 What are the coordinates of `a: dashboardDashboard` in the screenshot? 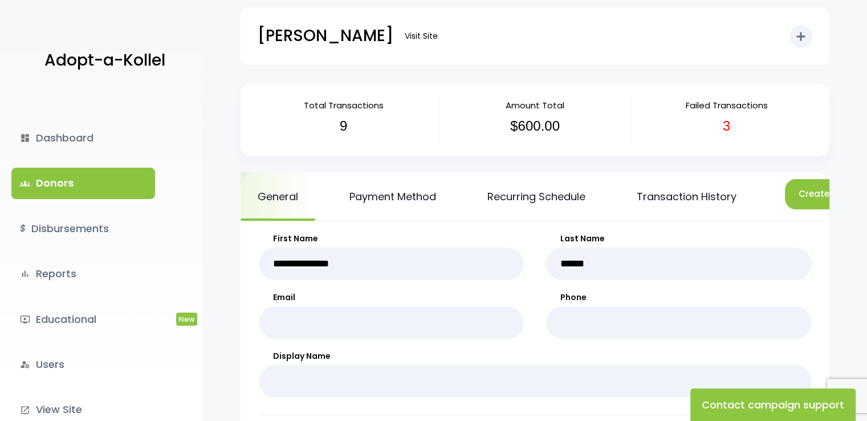 It's located at (83, 138).